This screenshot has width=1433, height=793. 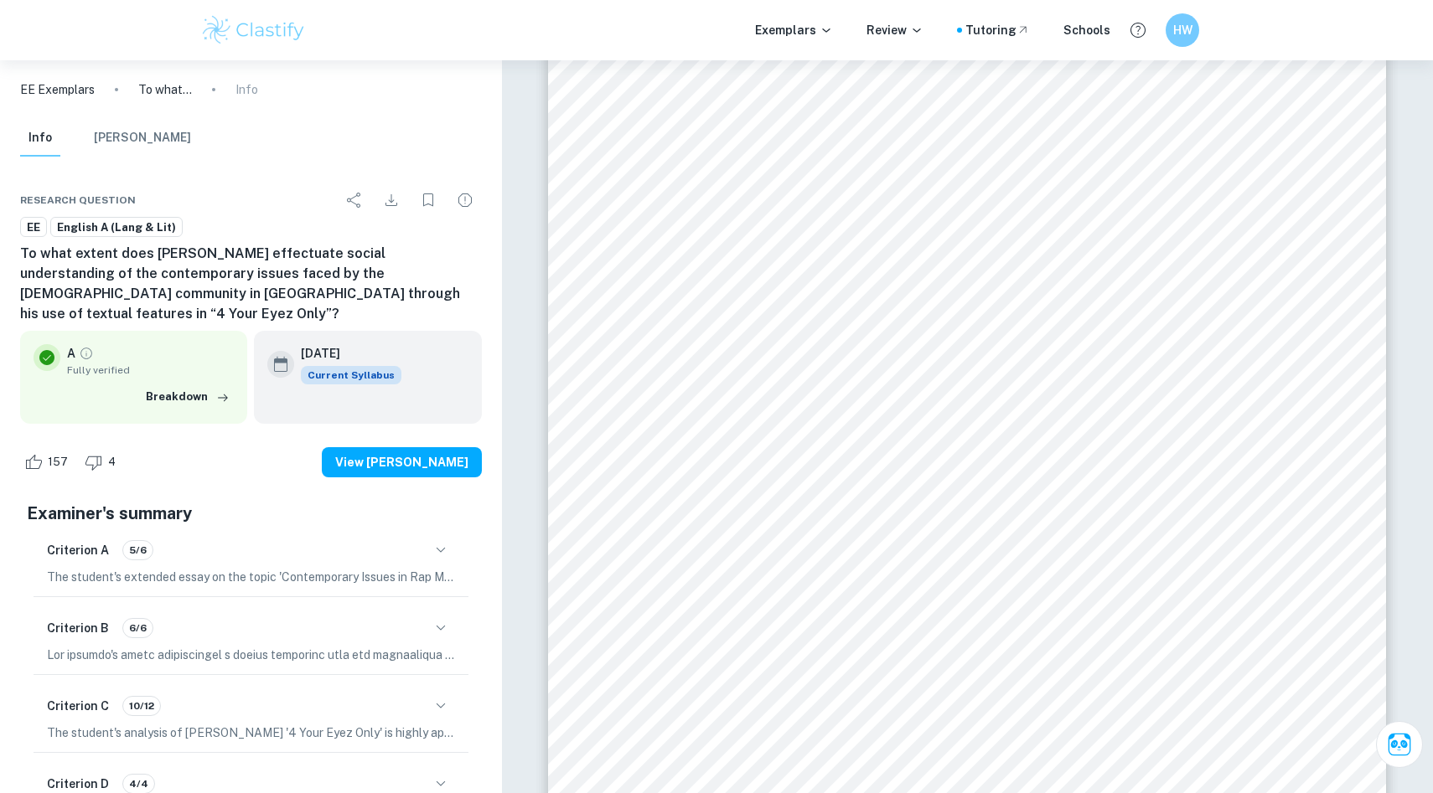 What do you see at coordinates (793, 30) in the screenshot?
I see `p: Exemplars` at bounding box center [793, 30].